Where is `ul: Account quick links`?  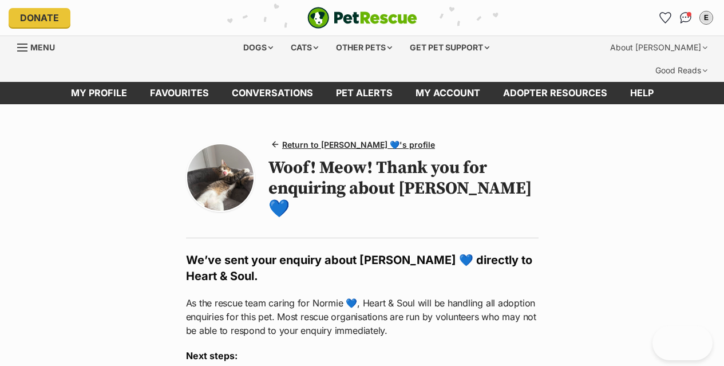
ul: Account quick links is located at coordinates (686, 18).